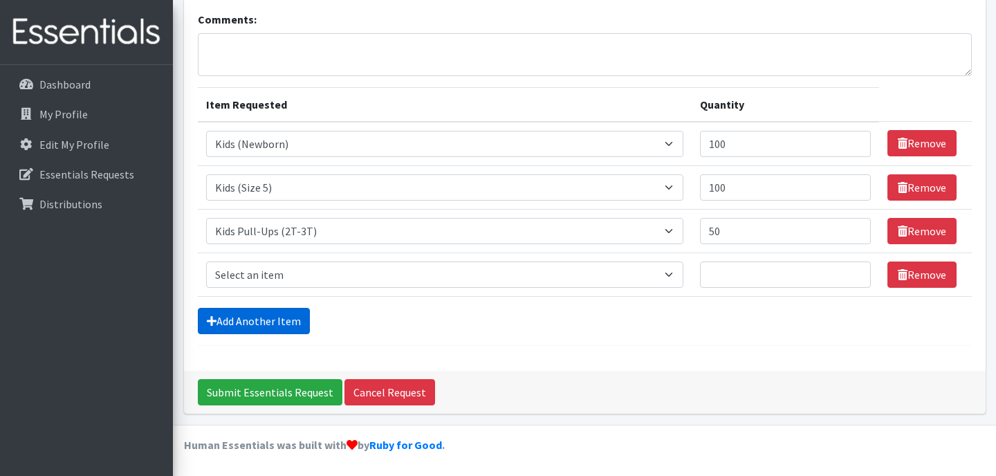 The image size is (996, 476). I want to click on p: Essentials Requests, so click(86, 174).